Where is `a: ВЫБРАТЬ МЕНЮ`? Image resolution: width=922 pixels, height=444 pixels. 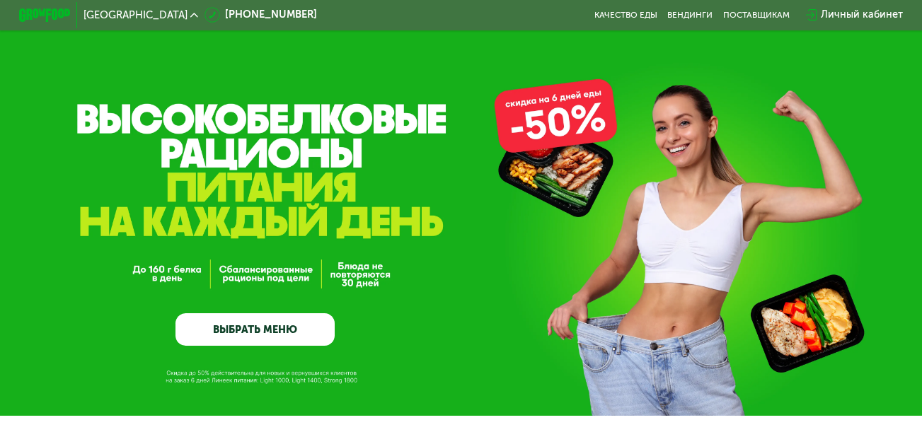 a: ВЫБРАТЬ МЕНЮ is located at coordinates (255, 329).